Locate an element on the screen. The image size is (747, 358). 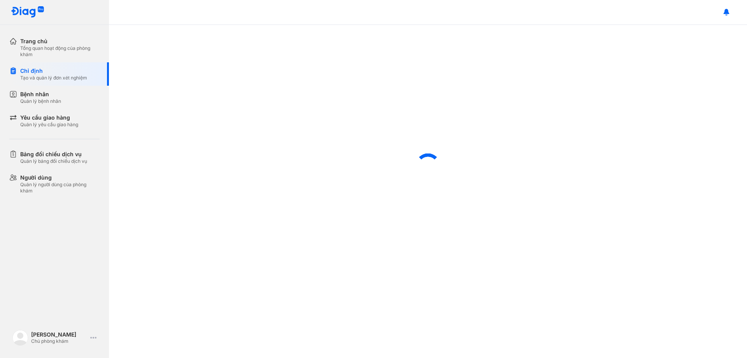
div: Bảng đối chiếu dịch vụ is located at coordinates (54, 154).